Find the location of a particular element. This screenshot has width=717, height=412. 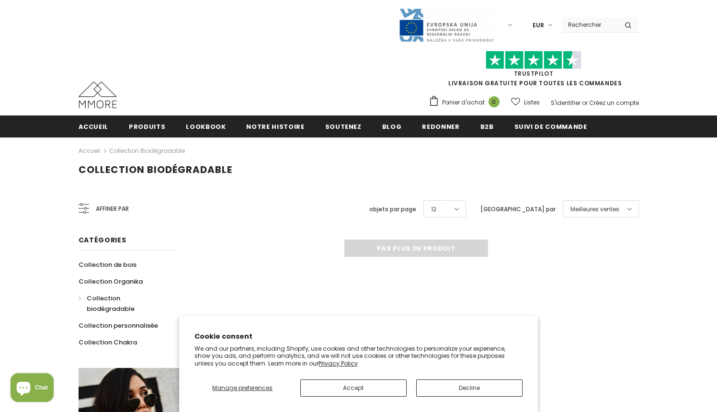

span: 0 is located at coordinates (494, 102).